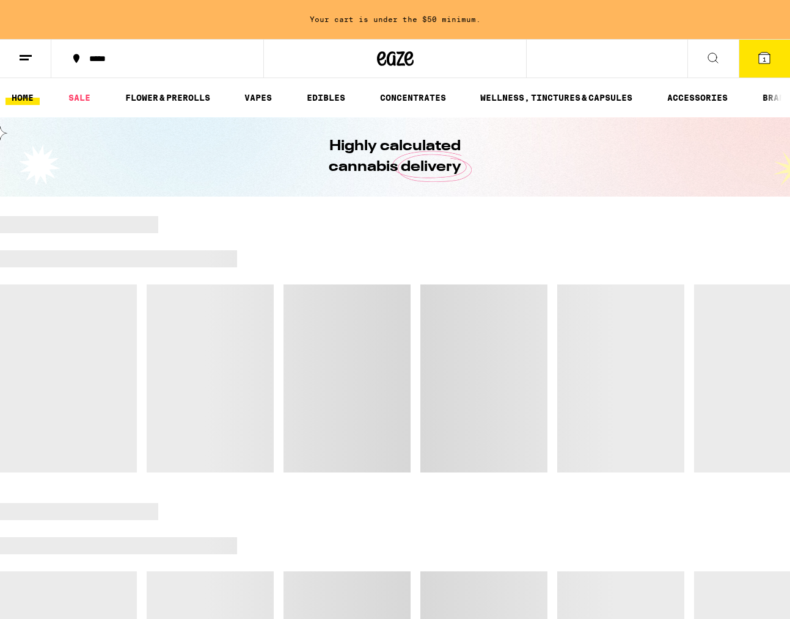 The width and height of the screenshot is (790, 619). What do you see at coordinates (325, 98) in the screenshot?
I see `a: EDIBLES` at bounding box center [325, 98].